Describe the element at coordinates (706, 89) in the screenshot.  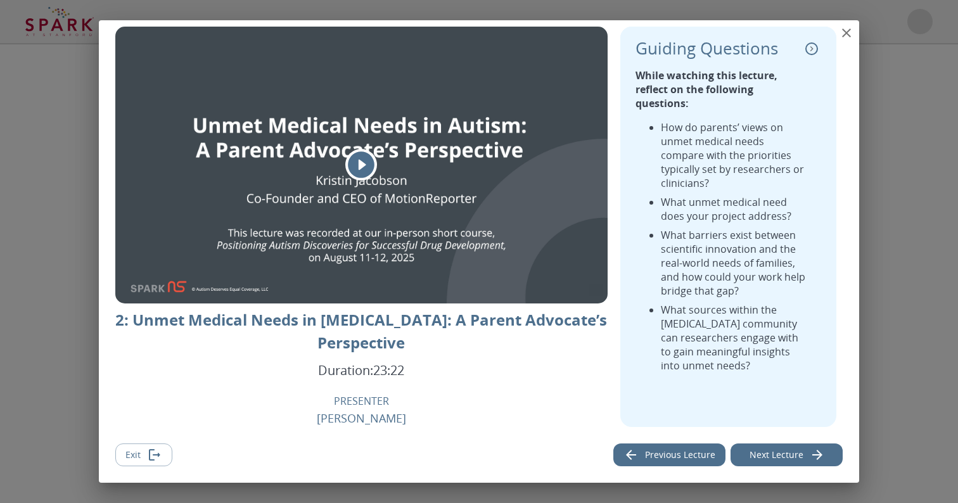
I see `strong: While watching this lecture, reflect on the following questions:` at that location.